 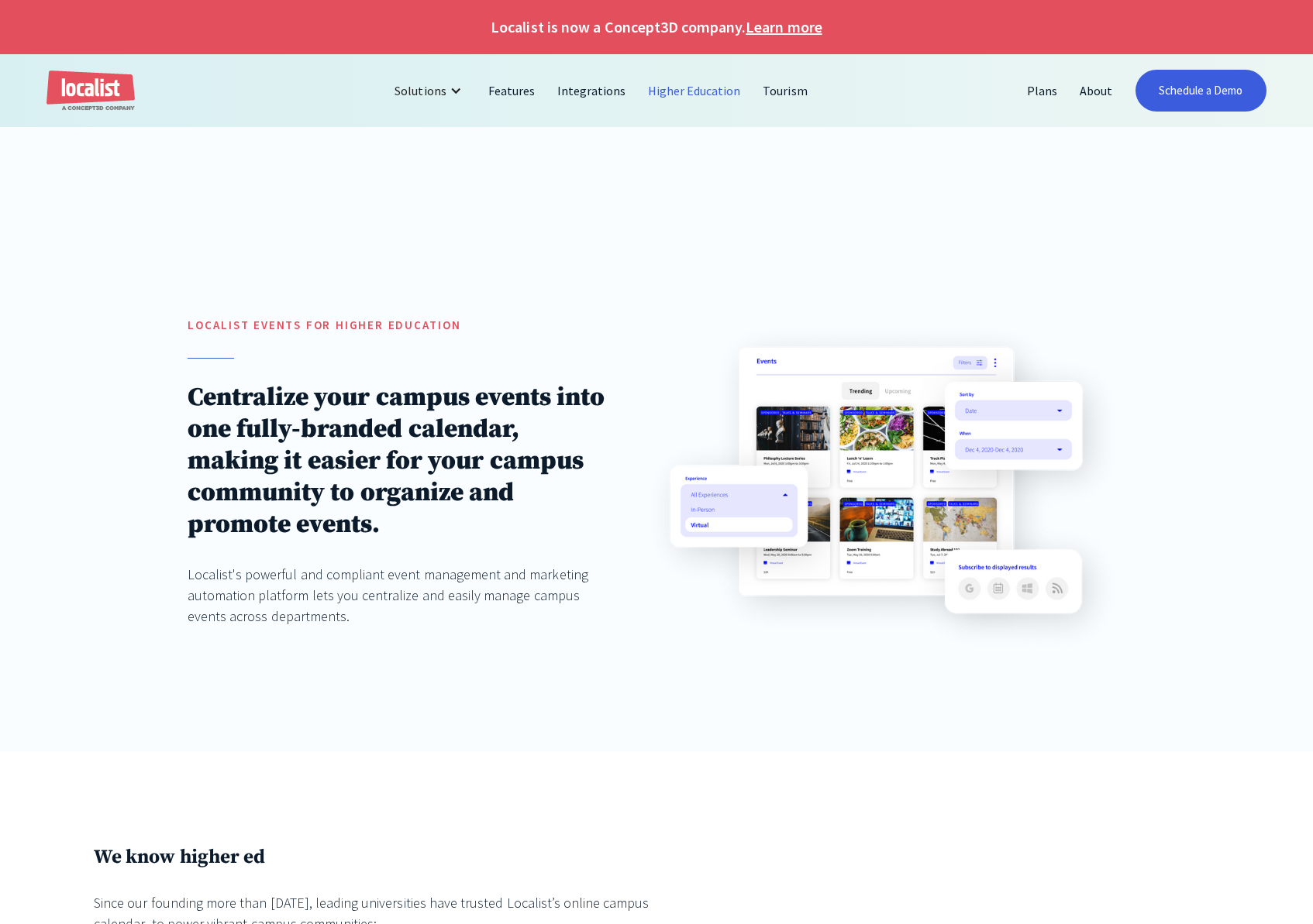 I want to click on a: Learn more, so click(x=784, y=27).